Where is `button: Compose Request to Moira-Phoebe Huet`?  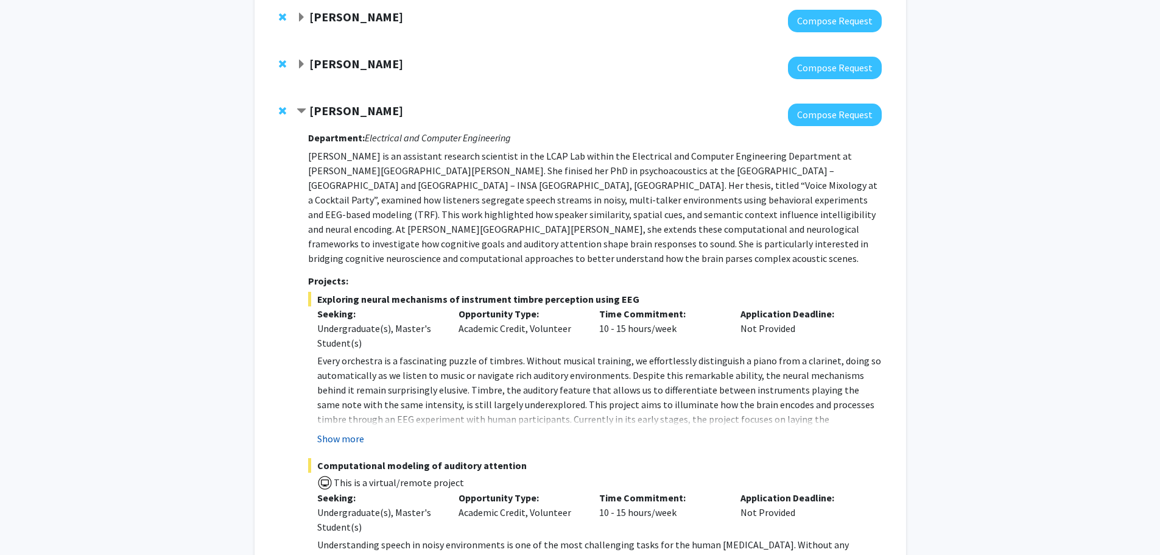 button: Compose Request to Moira-Phoebe Huet is located at coordinates (835, 115).